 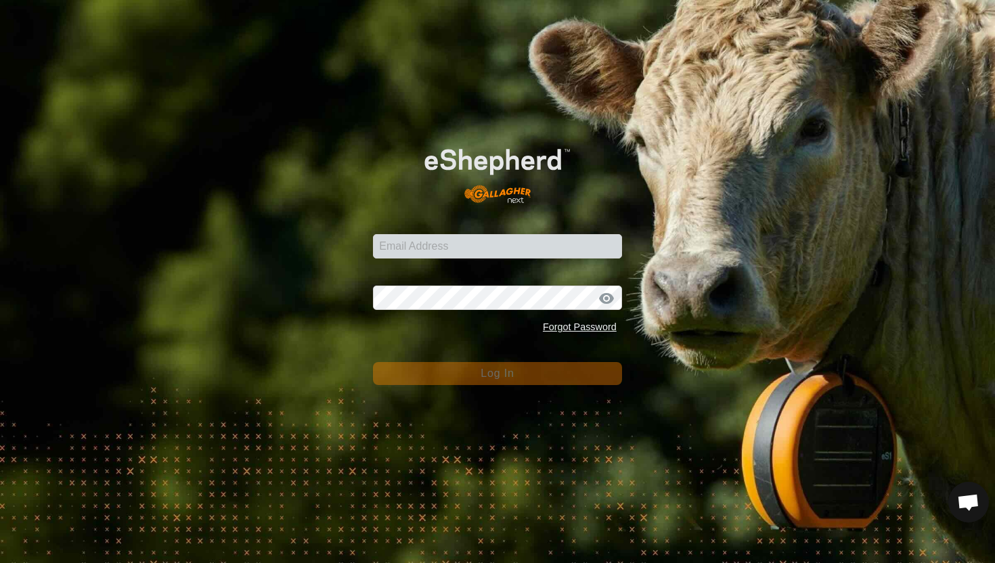 What do you see at coordinates (579, 327) in the screenshot?
I see `a: Forgot Password` at bounding box center [579, 327].